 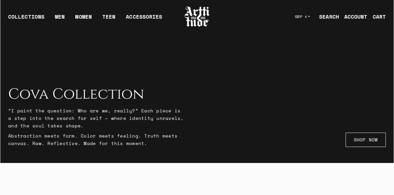 I want to click on a: TEEN, so click(x=109, y=19).